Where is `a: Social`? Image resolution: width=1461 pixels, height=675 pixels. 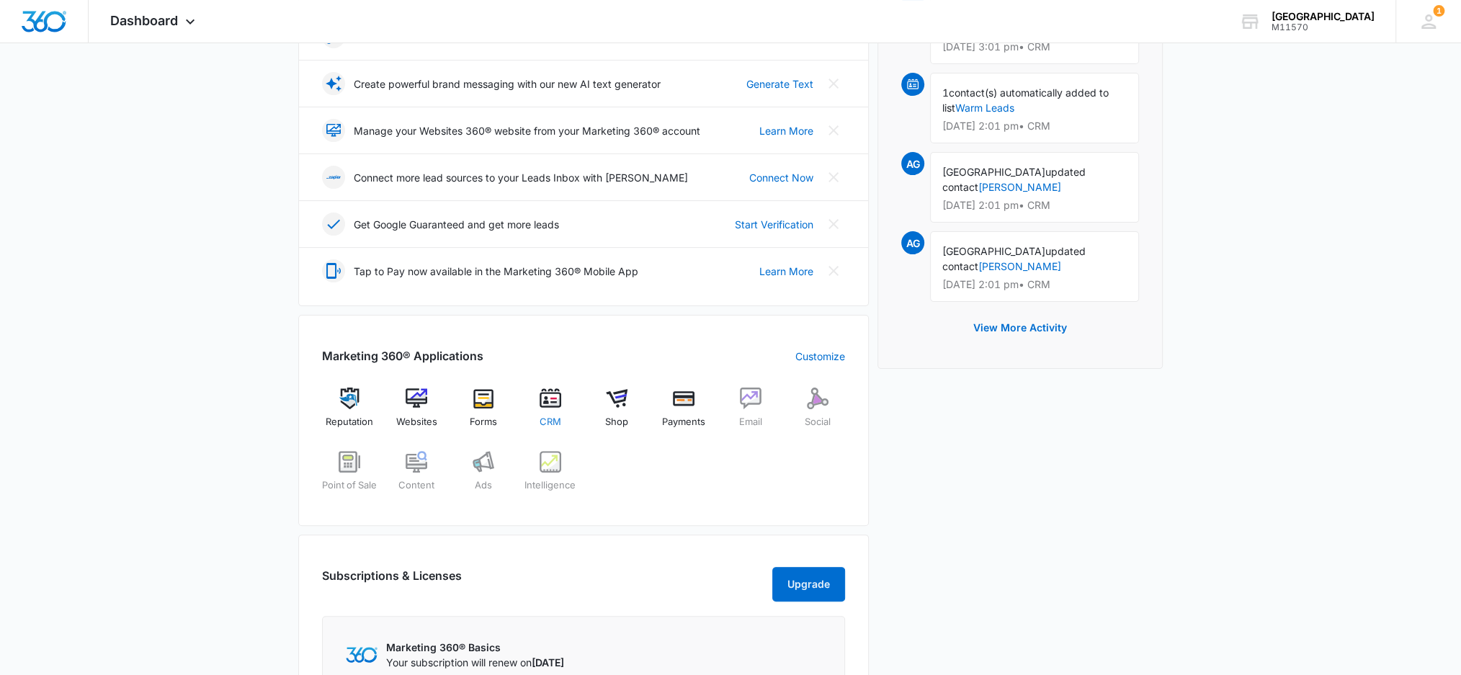
a: Social is located at coordinates (817, 413).